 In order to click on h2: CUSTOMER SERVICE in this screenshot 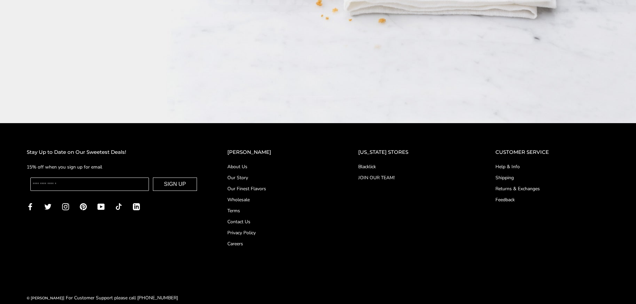, I will do `click(552, 152)`.